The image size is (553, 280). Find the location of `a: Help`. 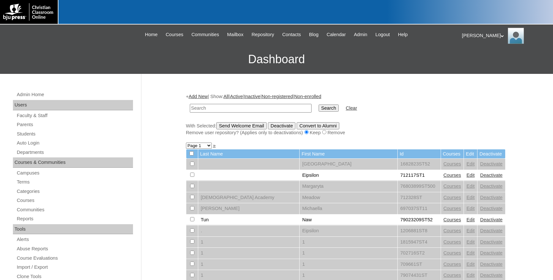

a: Help is located at coordinates (403, 35).